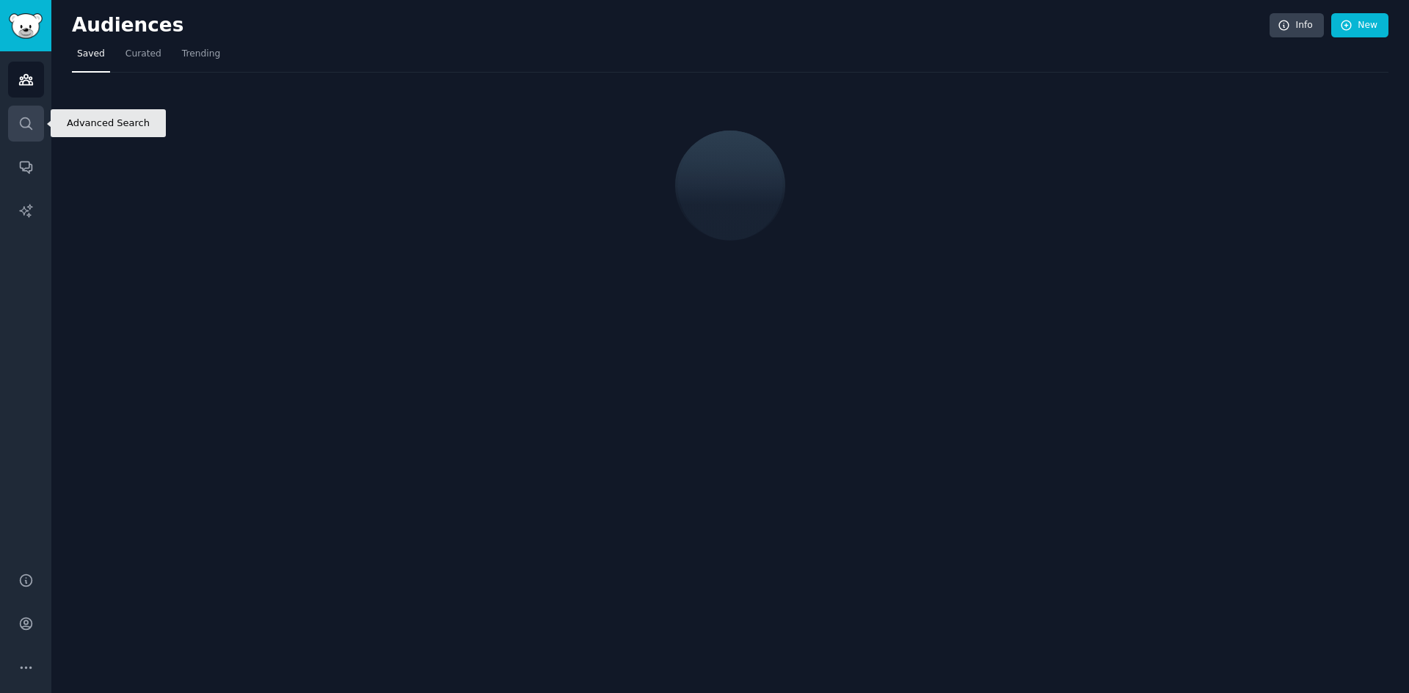 The width and height of the screenshot is (1409, 693). I want to click on a: New, so click(1359, 26).